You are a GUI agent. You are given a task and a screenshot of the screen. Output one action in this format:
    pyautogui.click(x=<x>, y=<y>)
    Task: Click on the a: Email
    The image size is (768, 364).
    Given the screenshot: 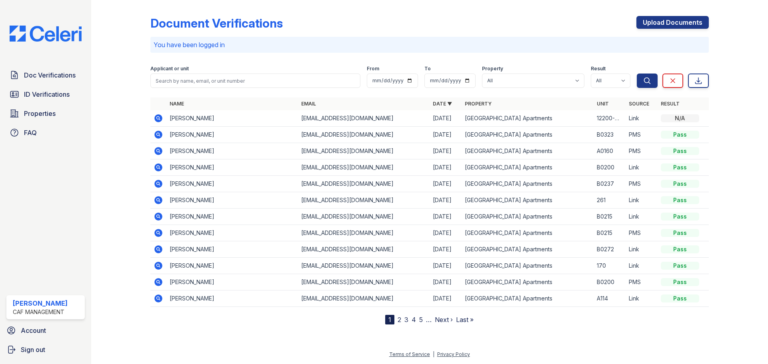 What is the action you would take?
    pyautogui.click(x=308, y=104)
    